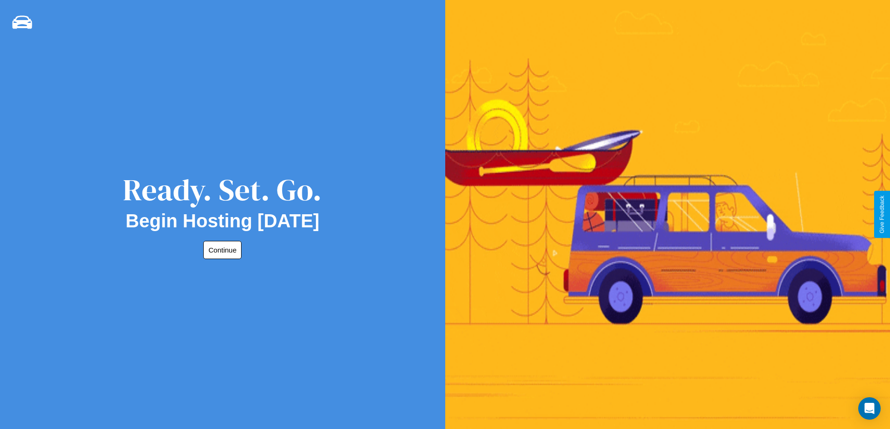 The width and height of the screenshot is (890, 429). What do you see at coordinates (222, 190) in the screenshot?
I see `div: Ready. Set. Go.` at bounding box center [222, 190].